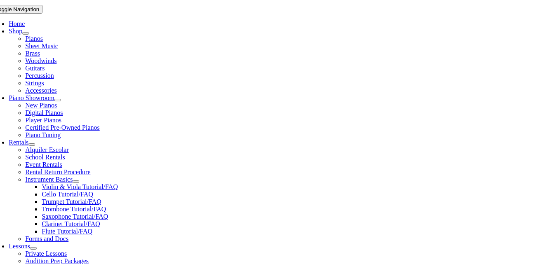  What do you see at coordinates (41, 90) in the screenshot?
I see `a: Accessories` at bounding box center [41, 90].